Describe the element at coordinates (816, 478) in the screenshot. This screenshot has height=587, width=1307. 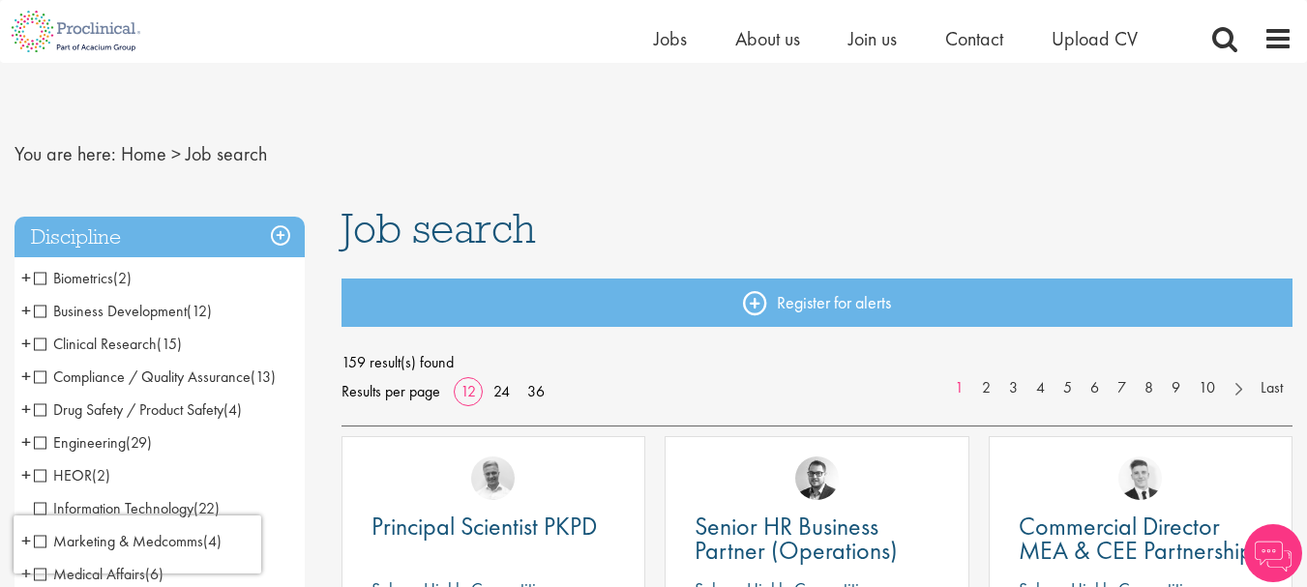
I see `a: Niklas Kaminski` at that location.